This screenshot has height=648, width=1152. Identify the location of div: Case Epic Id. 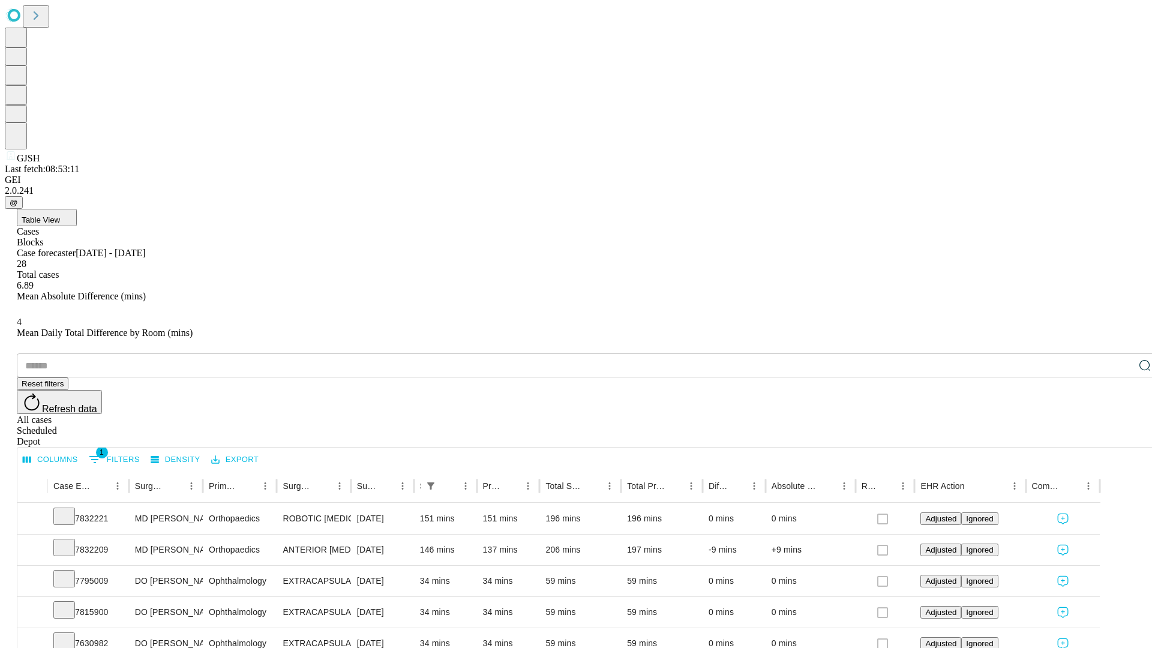
(72, 486).